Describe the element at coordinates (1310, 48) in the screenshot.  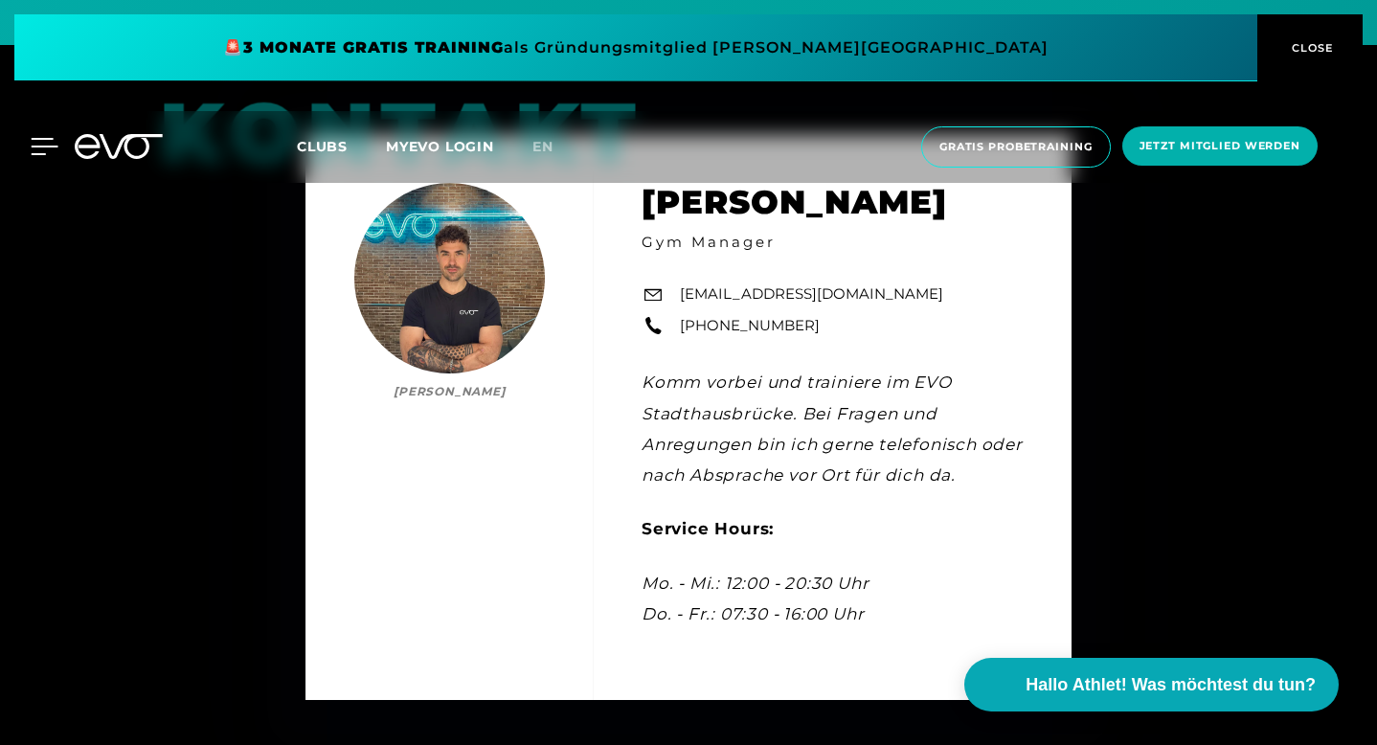
I see `span: CLOSE` at that location.